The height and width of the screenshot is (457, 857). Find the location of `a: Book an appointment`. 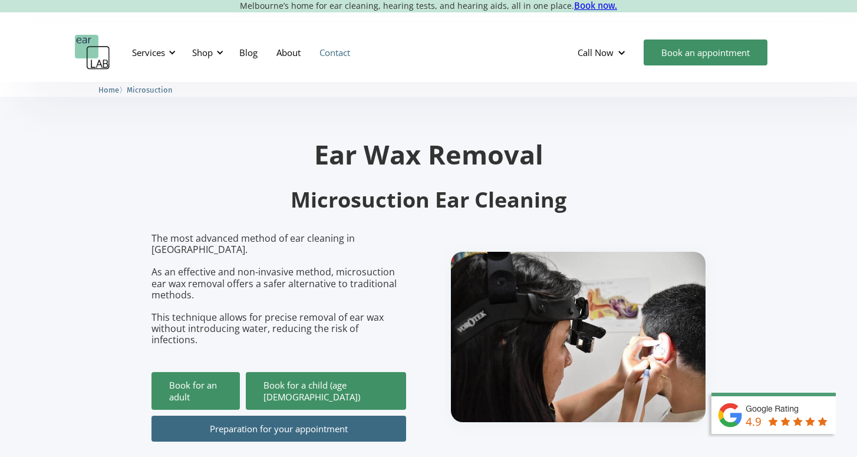

a: Book an appointment is located at coordinates (705, 52).